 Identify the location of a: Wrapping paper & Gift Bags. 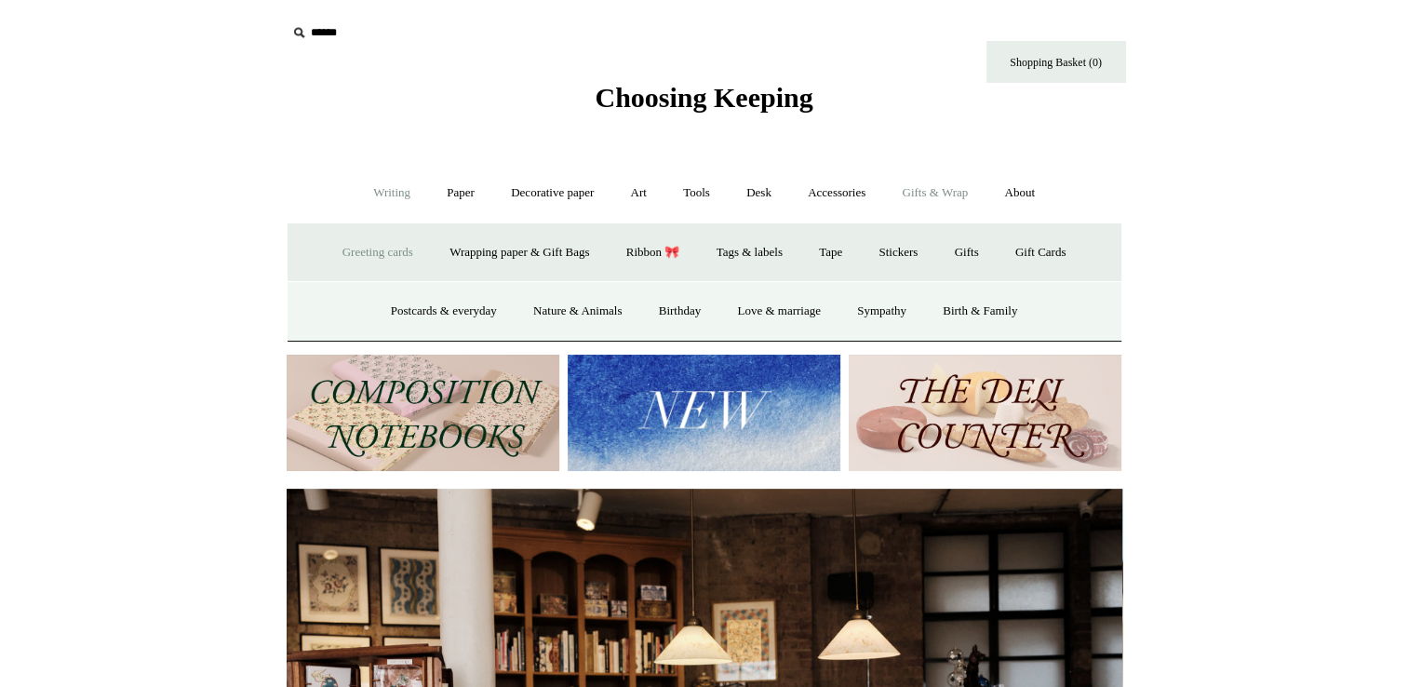
(519, 252).